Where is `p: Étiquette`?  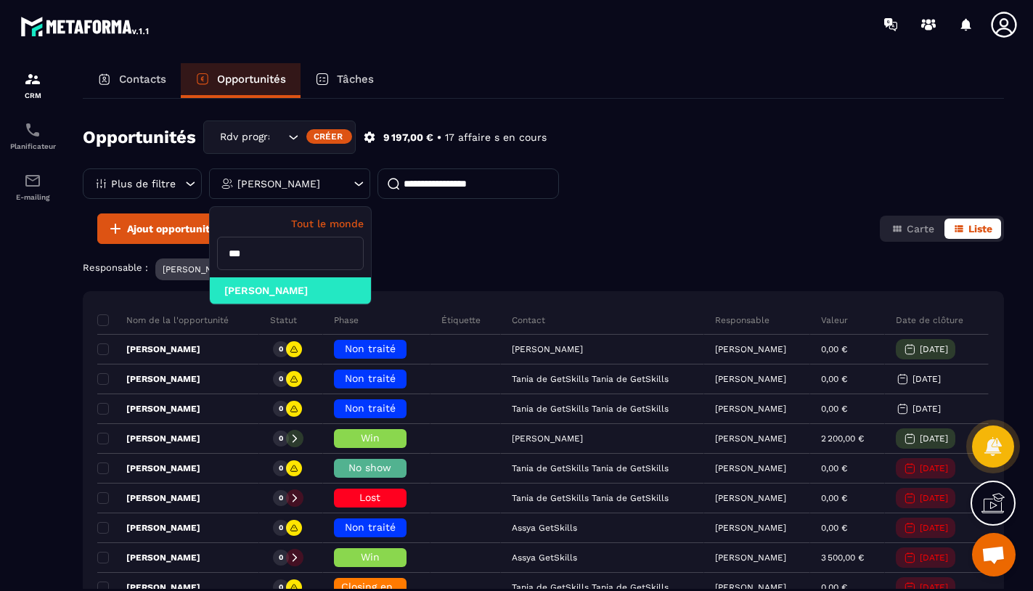 p: Étiquette is located at coordinates (461, 320).